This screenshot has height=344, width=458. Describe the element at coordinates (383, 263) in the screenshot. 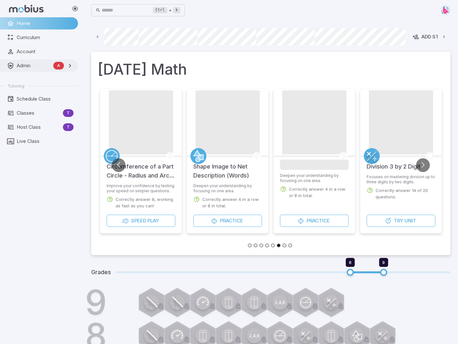

I see `span: 9` at that location.